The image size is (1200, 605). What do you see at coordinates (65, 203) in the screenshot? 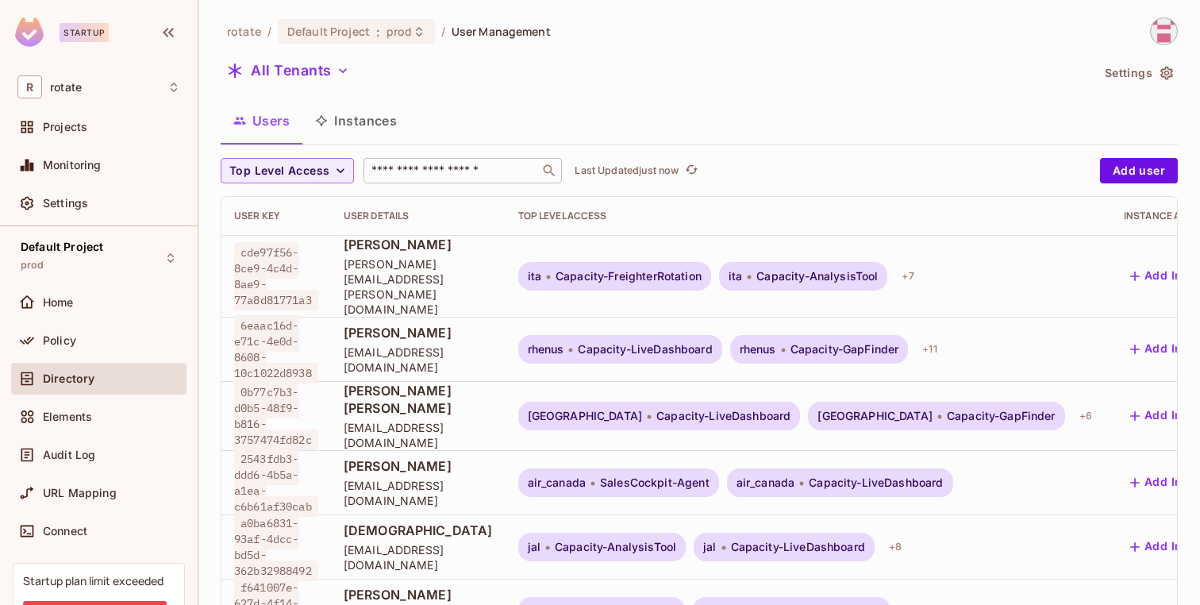
I see `span: Settings` at bounding box center [65, 203].